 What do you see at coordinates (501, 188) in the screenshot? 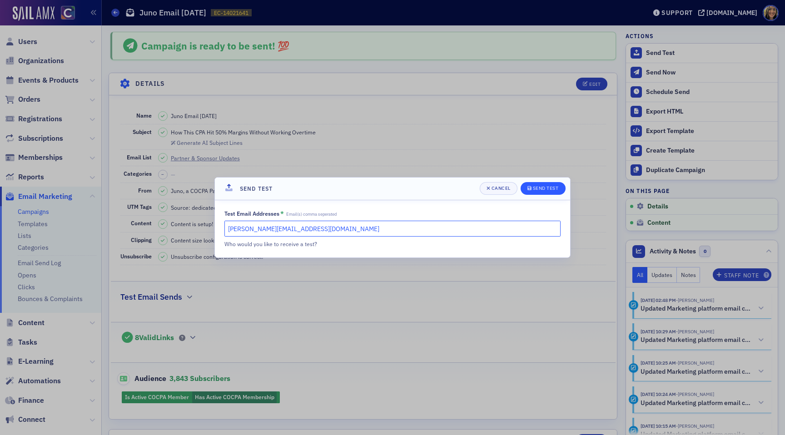
I see `div: Cancel` at bounding box center [501, 188].